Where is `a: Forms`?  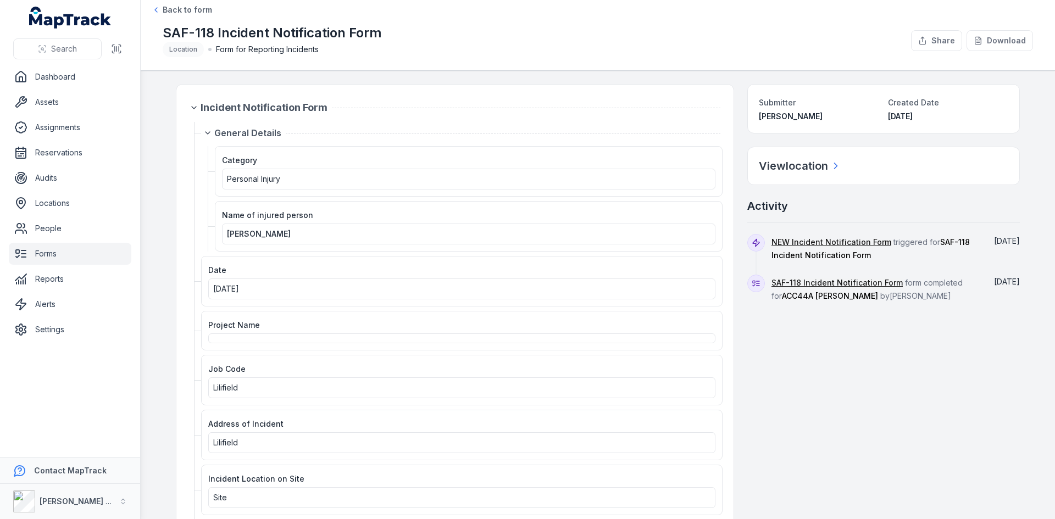 a: Forms is located at coordinates (70, 254).